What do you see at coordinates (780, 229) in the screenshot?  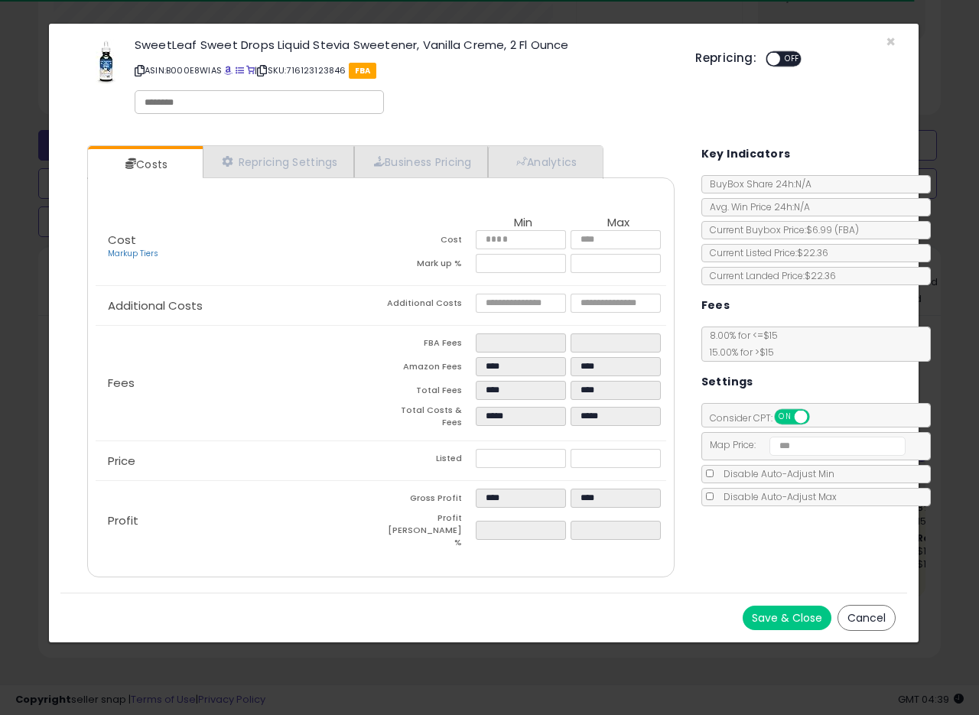 I see `span: Current Buybox Price:` at bounding box center [780, 229].